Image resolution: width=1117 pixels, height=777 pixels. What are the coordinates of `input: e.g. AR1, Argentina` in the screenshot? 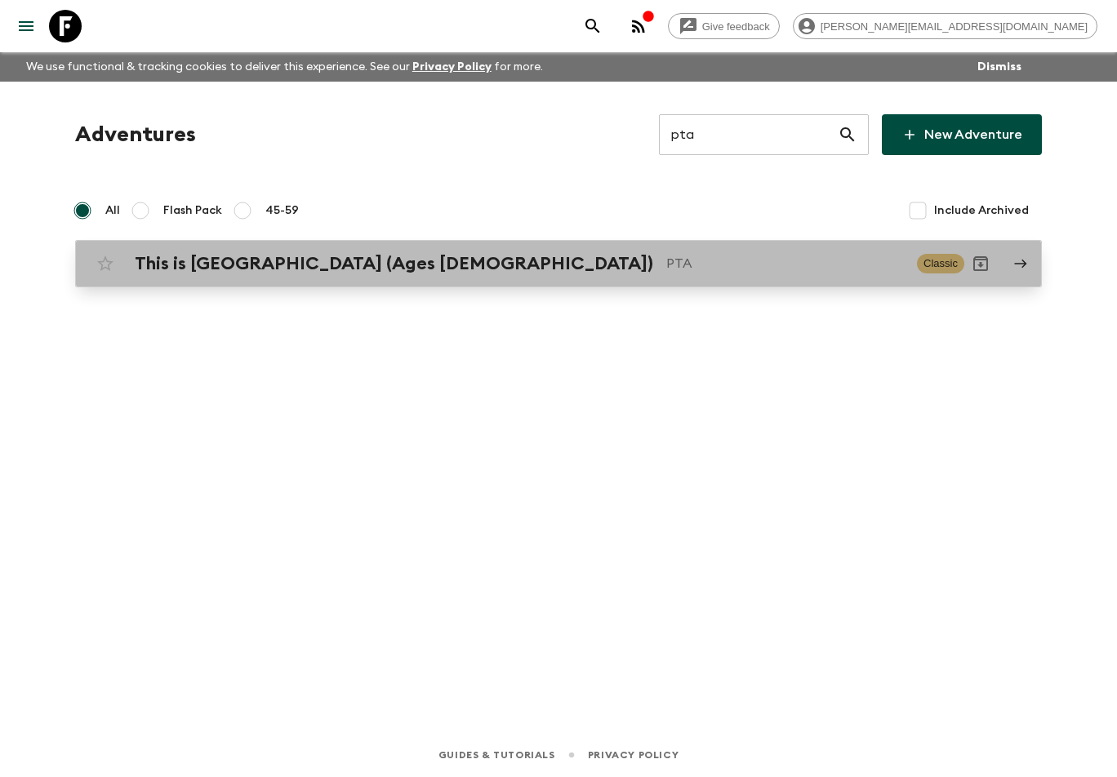 It's located at (748, 135).